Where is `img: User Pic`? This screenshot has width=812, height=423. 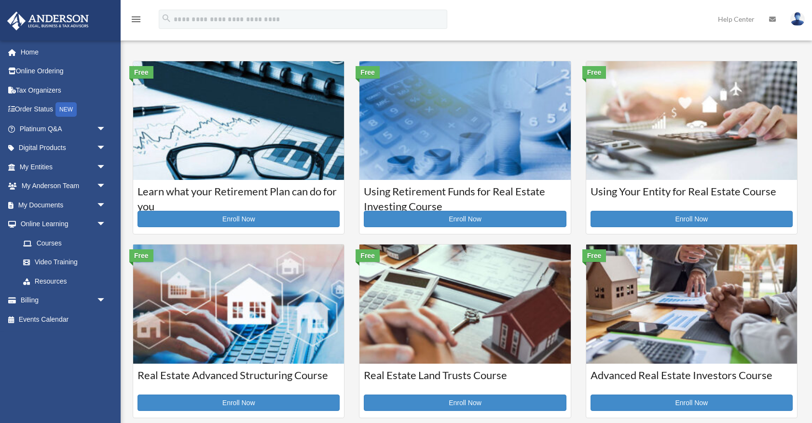
img: User Pic is located at coordinates (798, 19).